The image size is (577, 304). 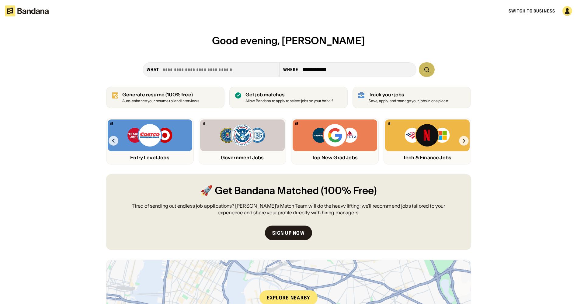 I want to click on a: Bandana logoTrader Joe’s, Costco, Target logosEntry Level Jobs, so click(x=150, y=141).